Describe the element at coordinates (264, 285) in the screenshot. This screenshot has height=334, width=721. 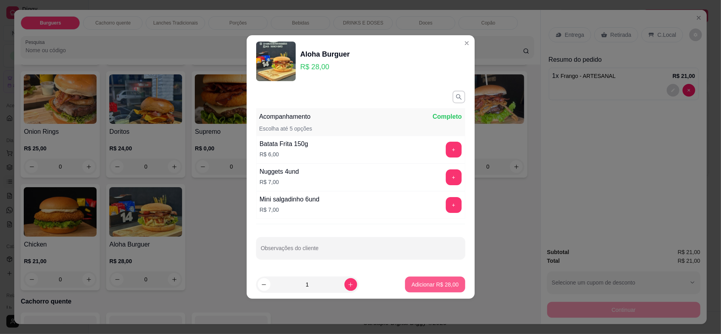
I see `button: decrease-product-quantity` at that location.